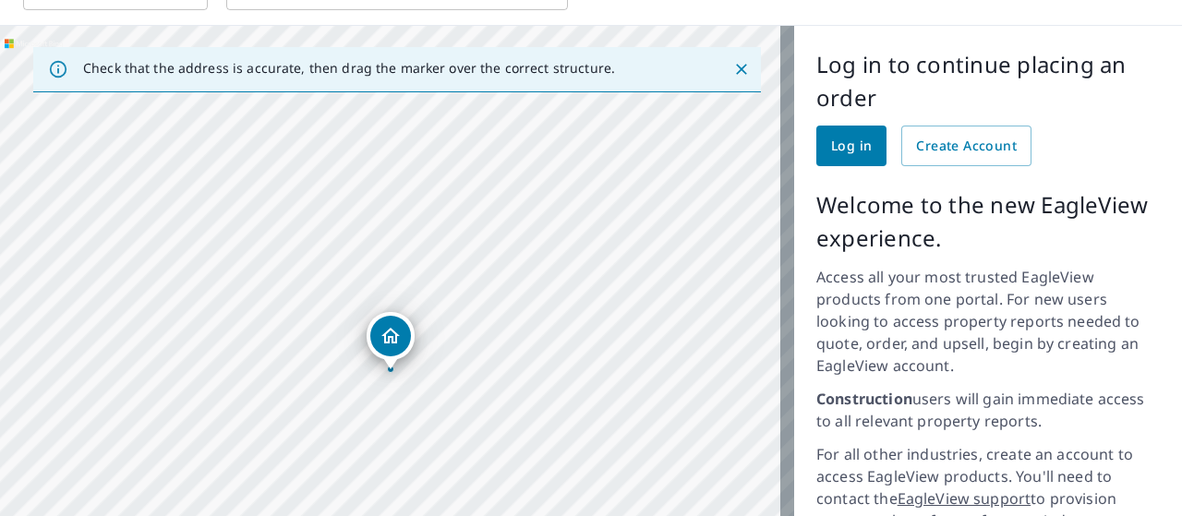 The width and height of the screenshot is (1182, 516). Describe the element at coordinates (851, 146) in the screenshot. I see `span: Log in` at that location.